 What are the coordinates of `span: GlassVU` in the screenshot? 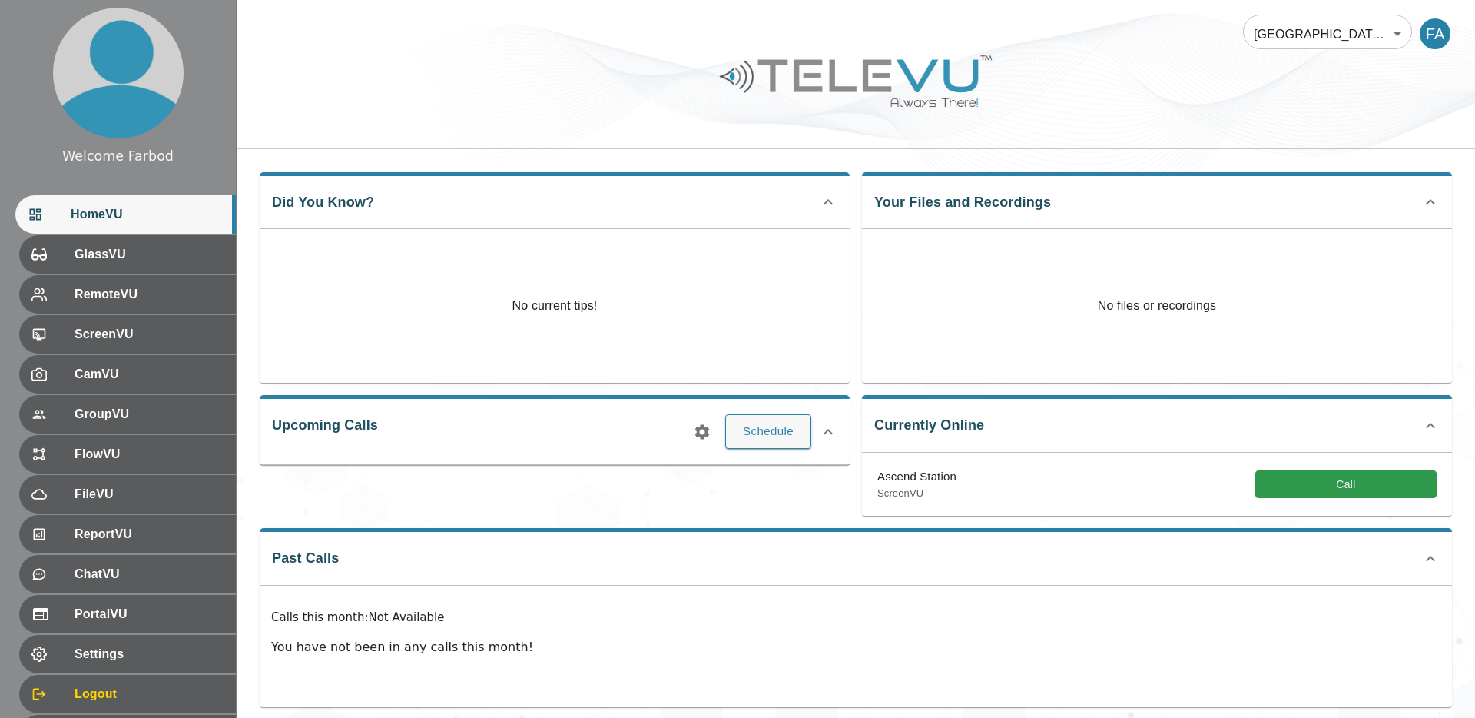 It's located at (149, 254).